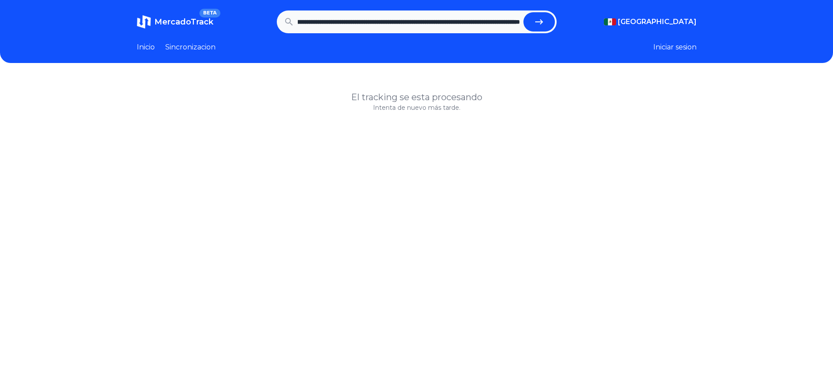  What do you see at coordinates (190, 47) in the screenshot?
I see `a: Sincronizacion` at bounding box center [190, 47].